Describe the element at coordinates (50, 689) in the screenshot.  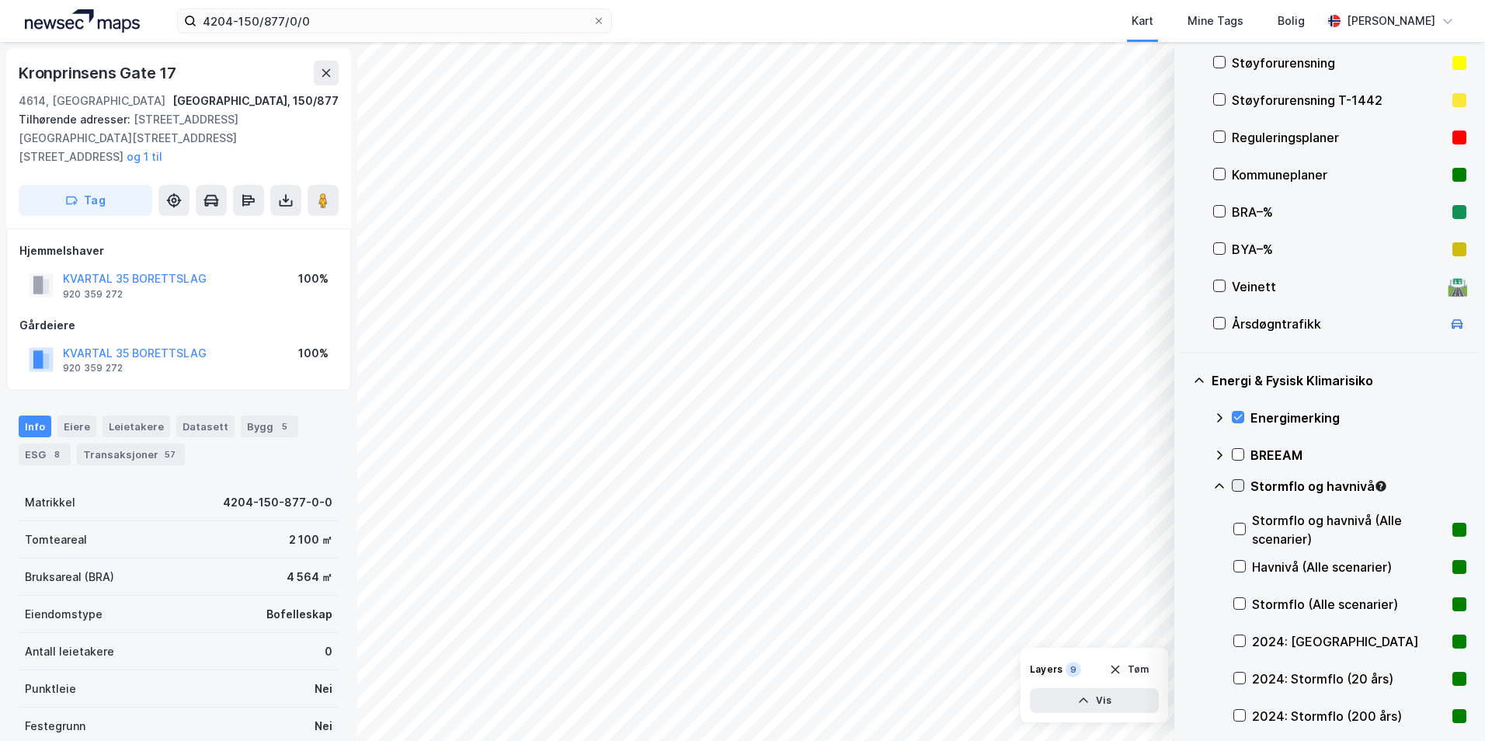
I see `div: Punktleie` at that location.